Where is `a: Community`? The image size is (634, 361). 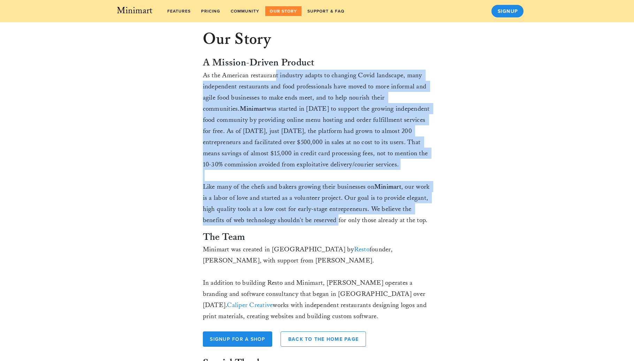
a: Community is located at coordinates (245, 11).